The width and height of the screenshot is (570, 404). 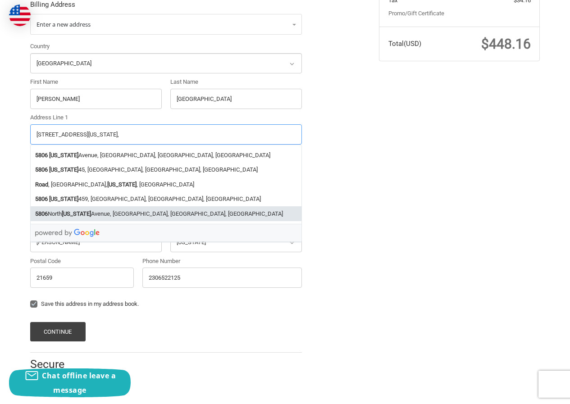 What do you see at coordinates (82, 261) in the screenshot?
I see `label: Postal Code` at bounding box center [82, 261].